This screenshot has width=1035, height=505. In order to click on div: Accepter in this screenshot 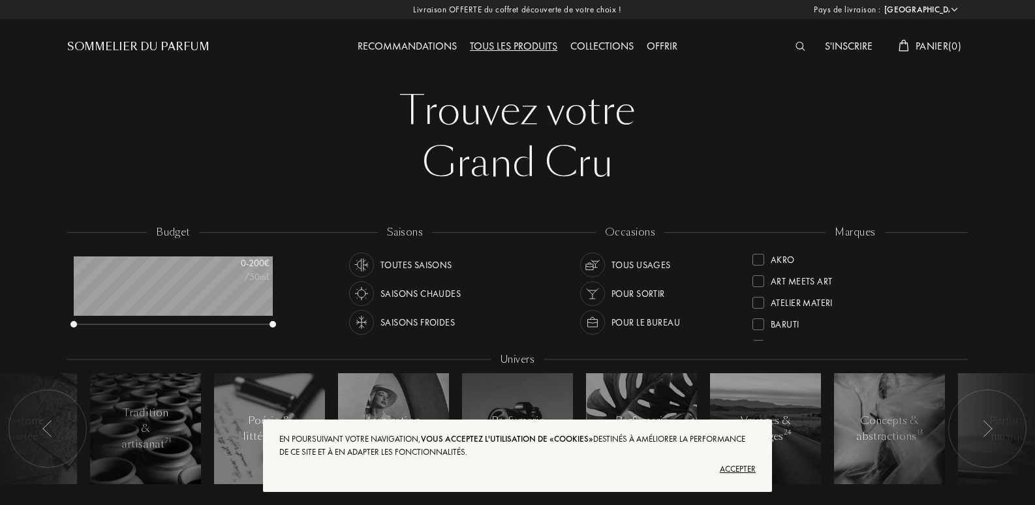, I will do `click(518, 469)`.